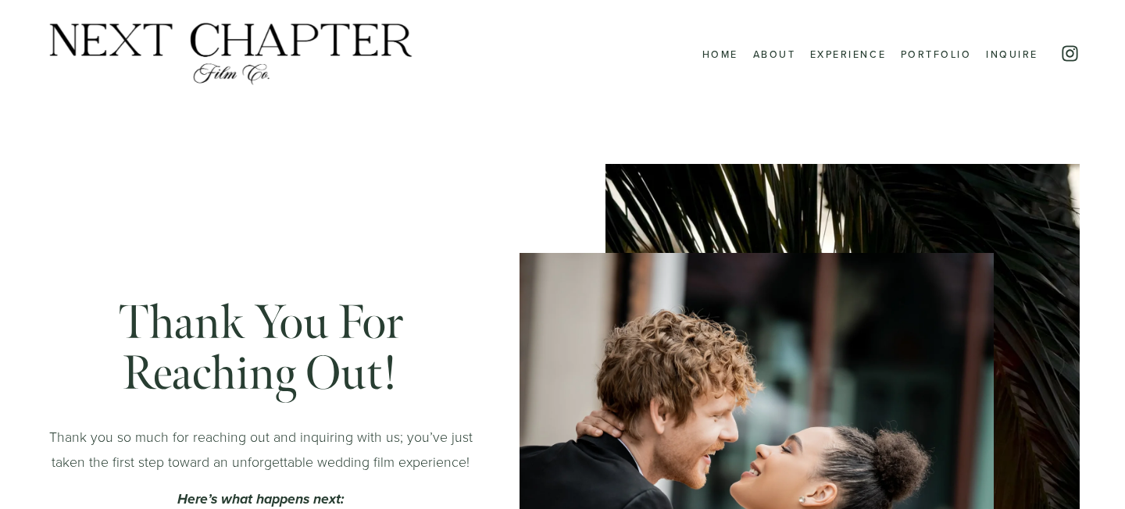  Describe the element at coordinates (1012, 53) in the screenshot. I see `a: Inquire` at that location.